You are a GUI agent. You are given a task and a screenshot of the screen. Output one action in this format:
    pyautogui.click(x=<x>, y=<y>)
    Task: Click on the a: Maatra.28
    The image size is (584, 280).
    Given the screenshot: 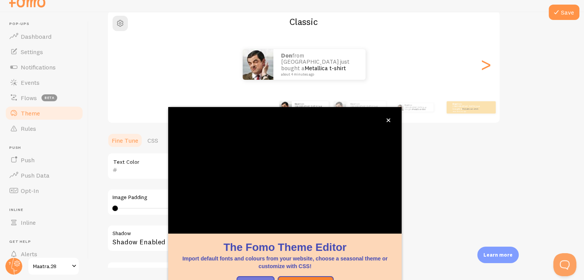 What is the action you would take?
    pyautogui.click(x=53, y=266)
    